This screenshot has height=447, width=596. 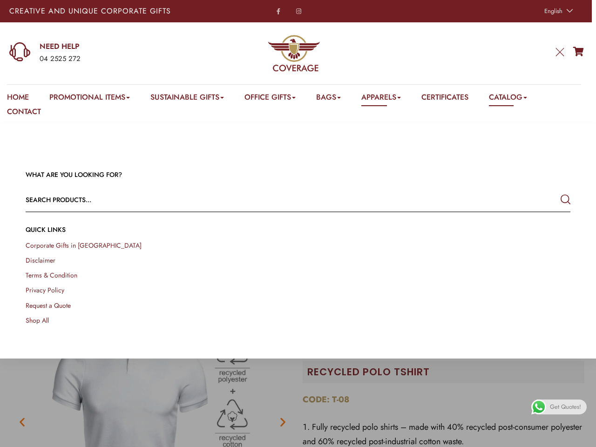 I want to click on h4: QUICK LINKs, so click(x=298, y=230).